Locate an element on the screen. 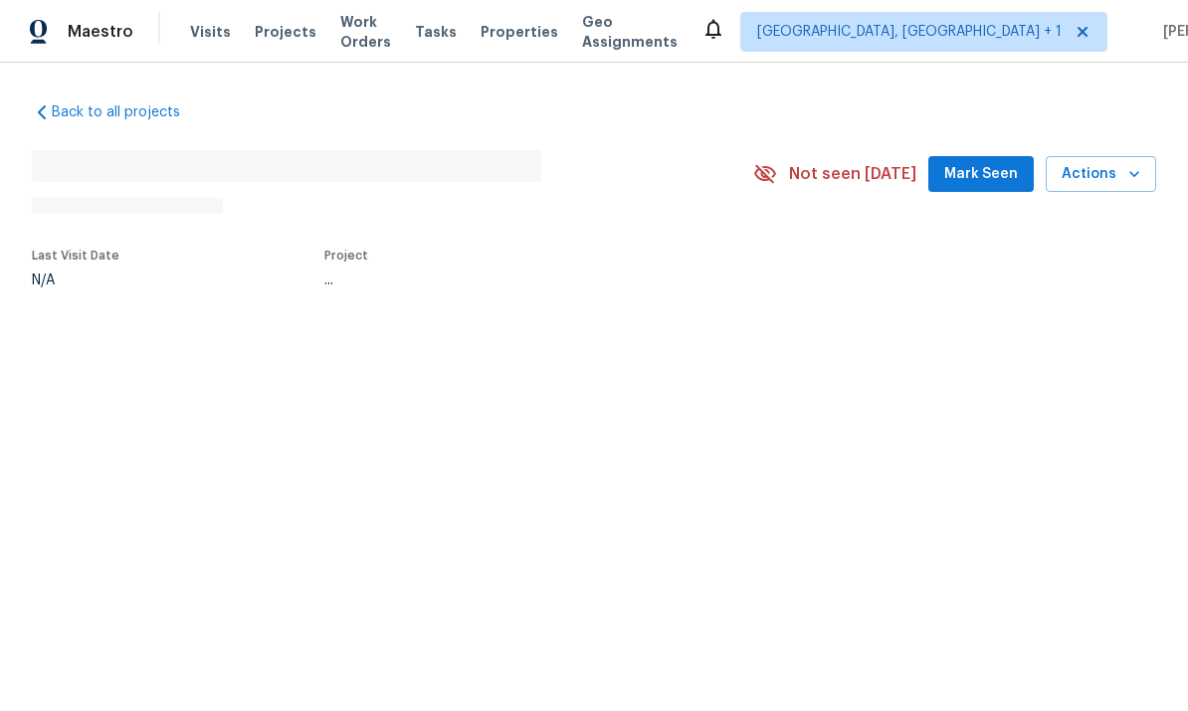 The height and width of the screenshot is (711, 1188). span: Maestro is located at coordinates (100, 32).